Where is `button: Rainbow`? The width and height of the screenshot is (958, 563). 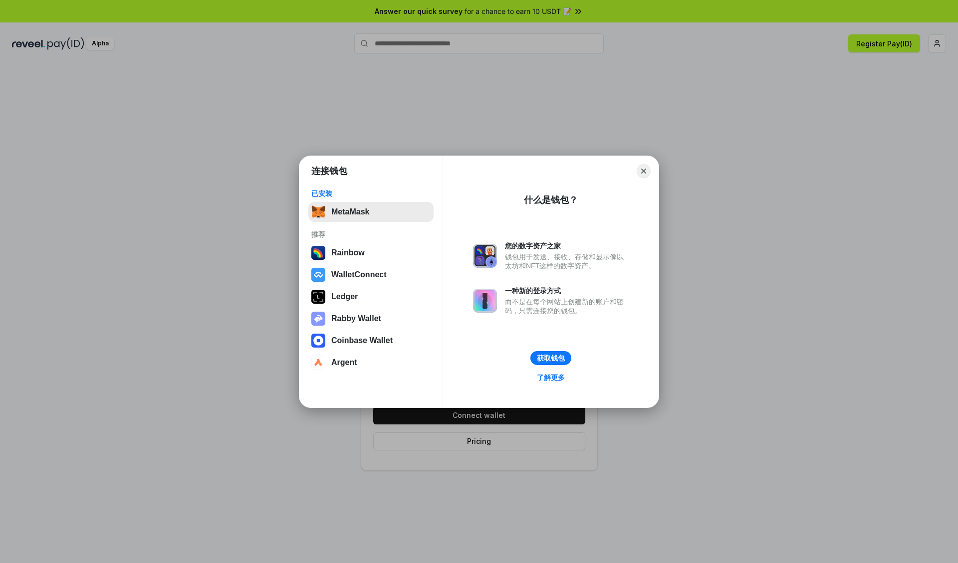 button: Rainbow is located at coordinates (371, 253).